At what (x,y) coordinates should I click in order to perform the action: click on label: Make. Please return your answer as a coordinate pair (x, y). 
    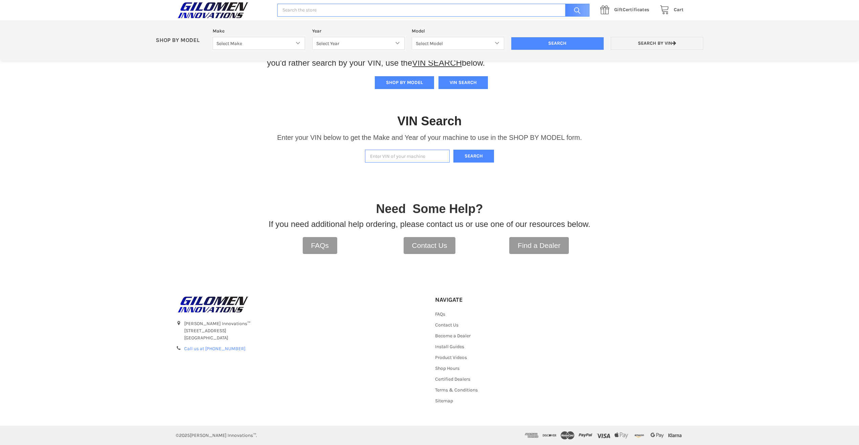
    Looking at the image, I should click on (259, 31).